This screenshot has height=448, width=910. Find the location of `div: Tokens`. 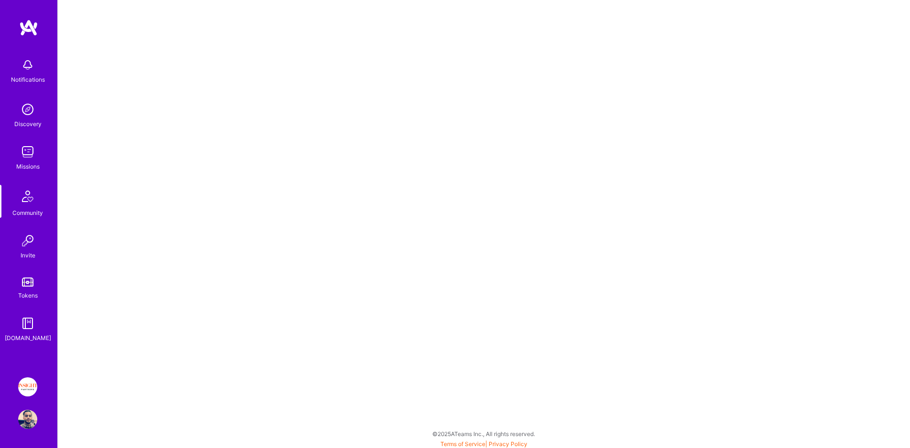

div: Tokens is located at coordinates (28, 295).